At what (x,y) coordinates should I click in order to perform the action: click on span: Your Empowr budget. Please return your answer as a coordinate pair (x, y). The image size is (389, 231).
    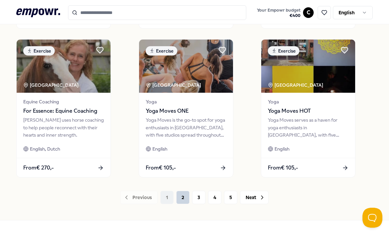
    Looking at the image, I should click on (279, 10).